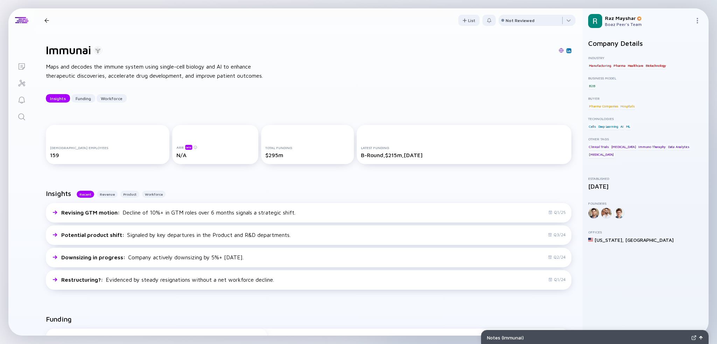  What do you see at coordinates (593, 126) in the screenshot?
I see `div: Cells` at bounding box center [593, 126].